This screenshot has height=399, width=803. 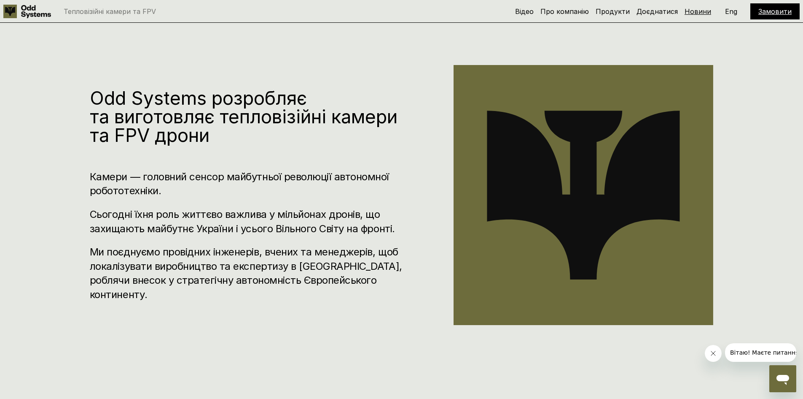 I want to click on a: Доєднатися, so click(x=658, y=11).